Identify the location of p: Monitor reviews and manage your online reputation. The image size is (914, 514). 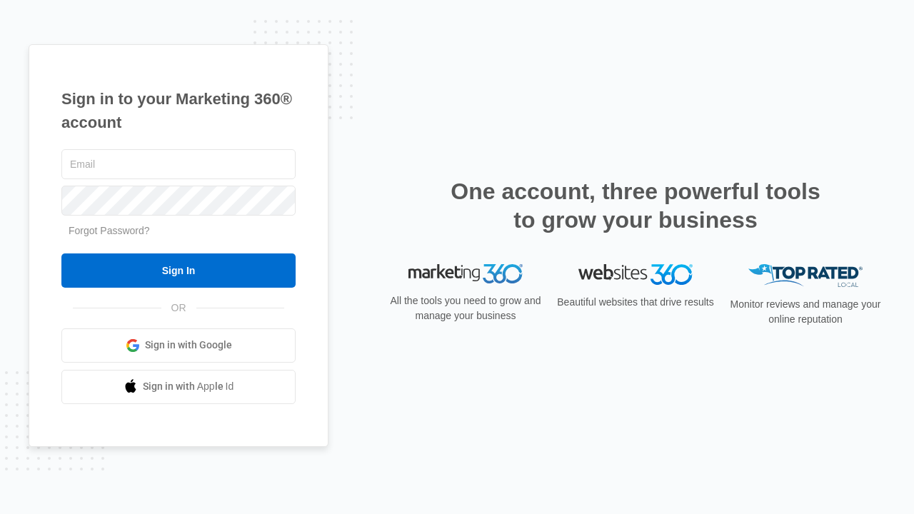
(805, 312).